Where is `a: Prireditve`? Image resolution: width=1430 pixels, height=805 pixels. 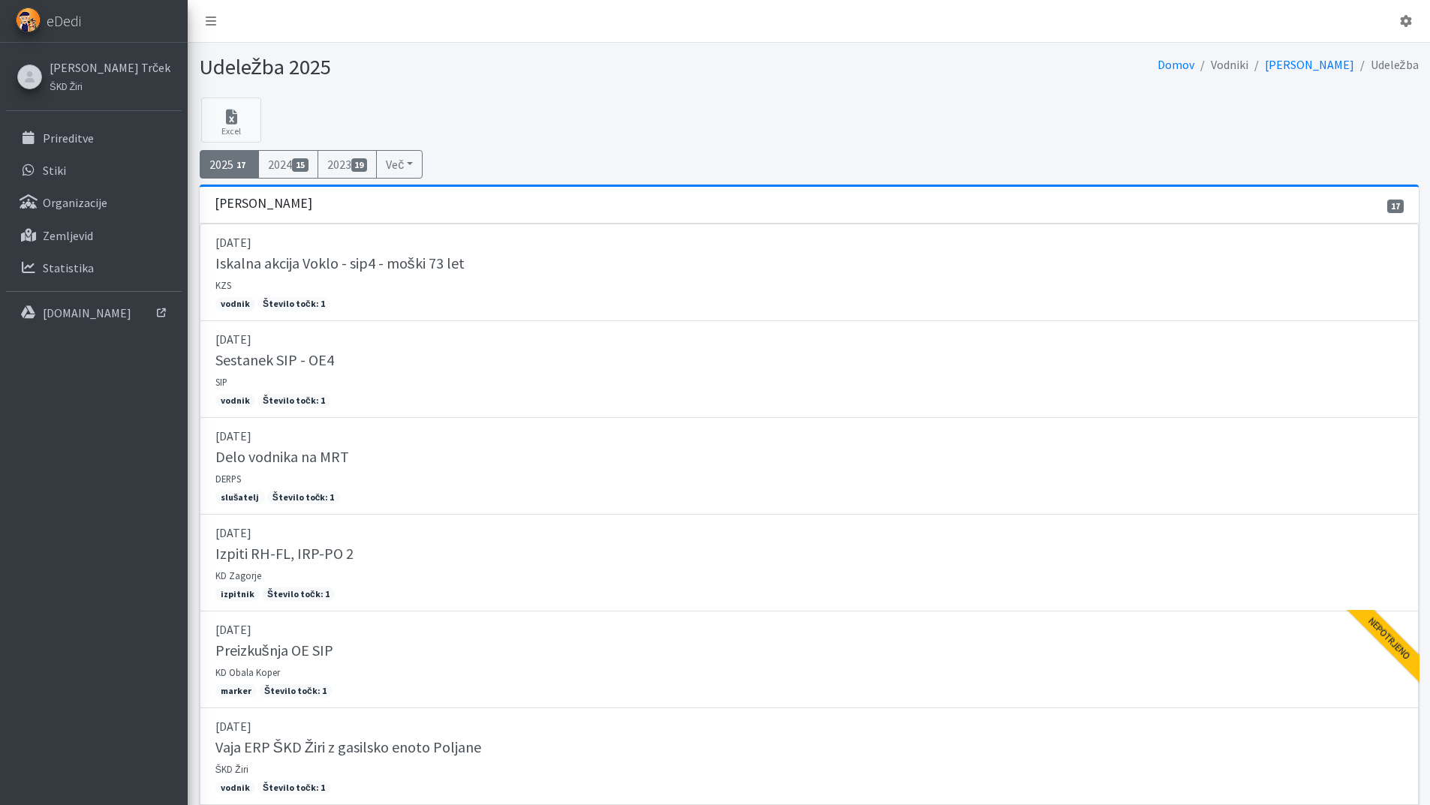
a: Prireditve is located at coordinates (94, 138).